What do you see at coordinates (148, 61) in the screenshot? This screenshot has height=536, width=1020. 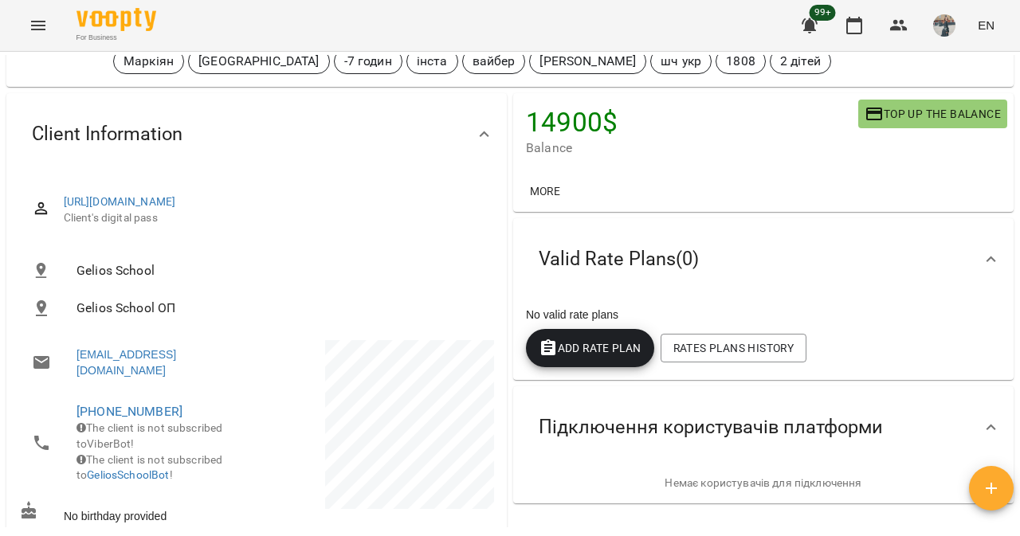 I see `p: Маркіян` at bounding box center [148, 61].